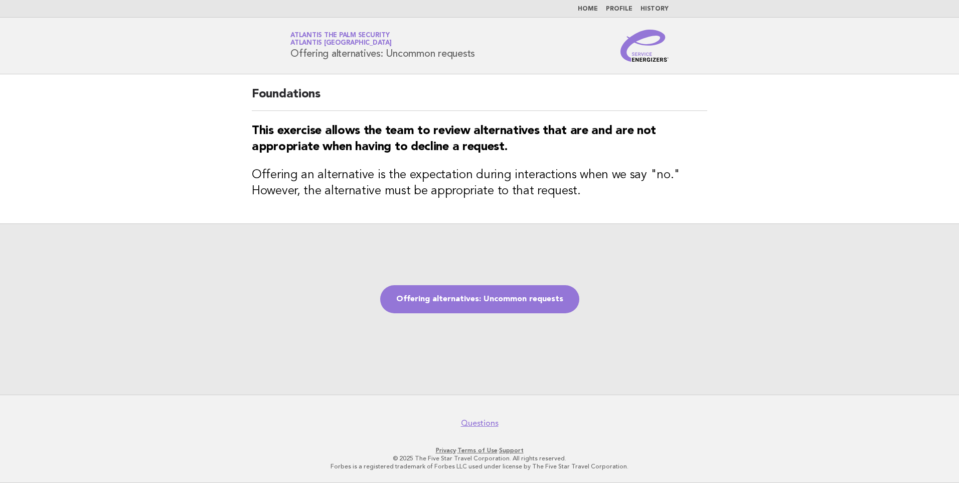 The image size is (959, 483). What do you see at coordinates (446, 450) in the screenshot?
I see `a: Privacy` at bounding box center [446, 450].